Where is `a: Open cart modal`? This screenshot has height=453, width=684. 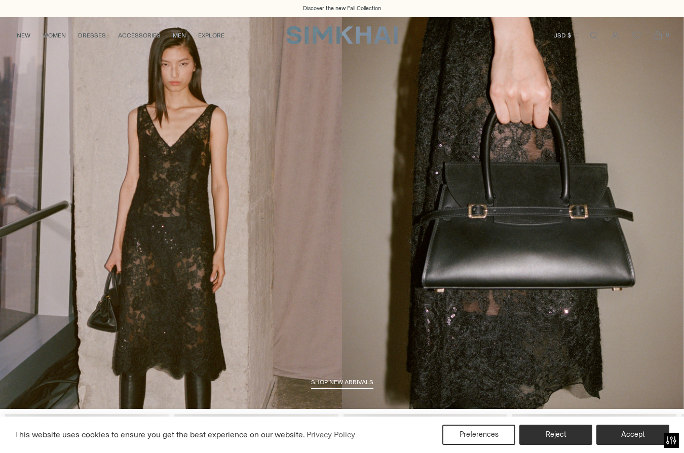 a: Open cart modal is located at coordinates (657, 35).